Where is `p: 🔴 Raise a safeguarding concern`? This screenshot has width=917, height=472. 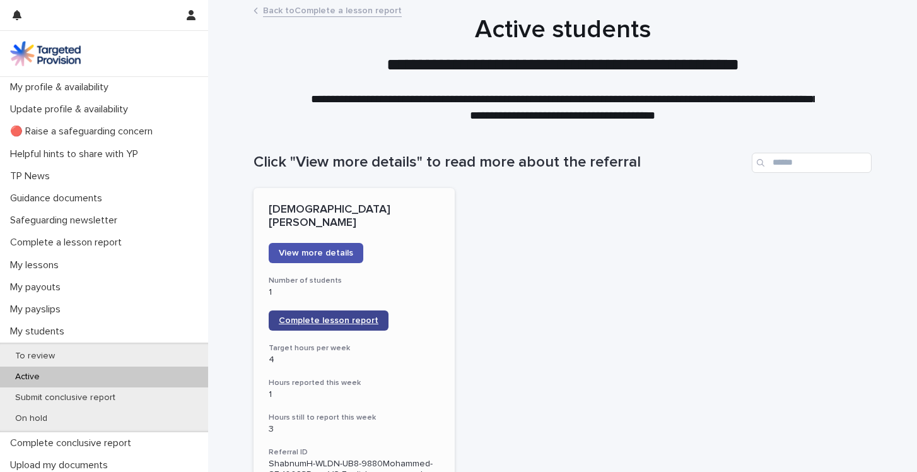 p: 🔴 Raise a safeguarding concern is located at coordinates (84, 131).